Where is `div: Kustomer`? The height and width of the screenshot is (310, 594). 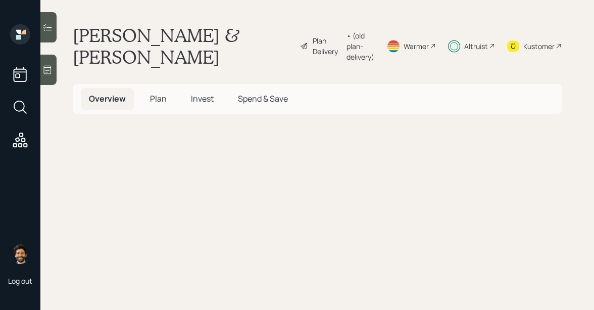
div: Kustomer is located at coordinates (539, 46).